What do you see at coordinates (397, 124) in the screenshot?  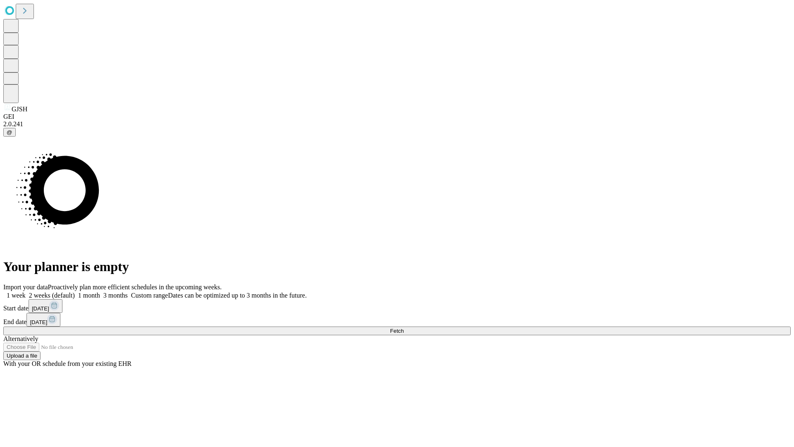 I see `div: 2.0.241` at bounding box center [397, 124].